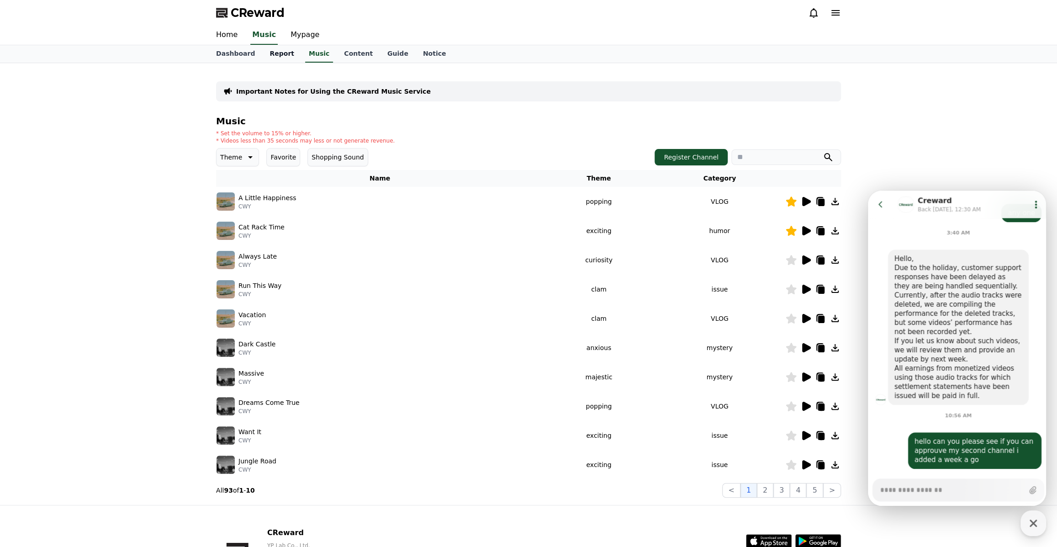 This screenshot has height=547, width=1057. Describe the element at coordinates (67, 10) in the screenshot. I see `div: Creward` at that location.